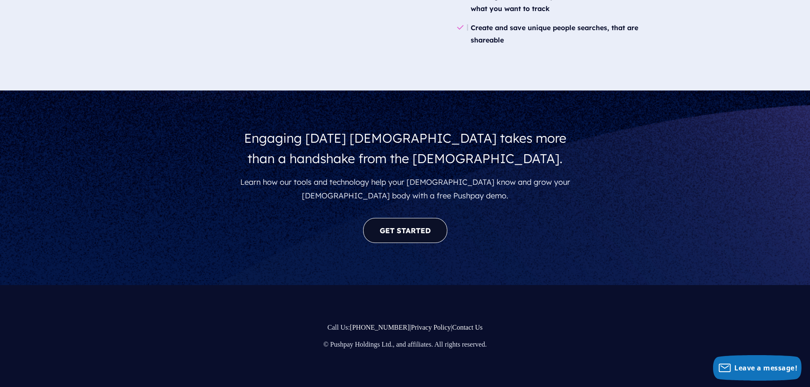 This screenshot has width=810, height=387. I want to click on a: Contact Us, so click(467, 327).